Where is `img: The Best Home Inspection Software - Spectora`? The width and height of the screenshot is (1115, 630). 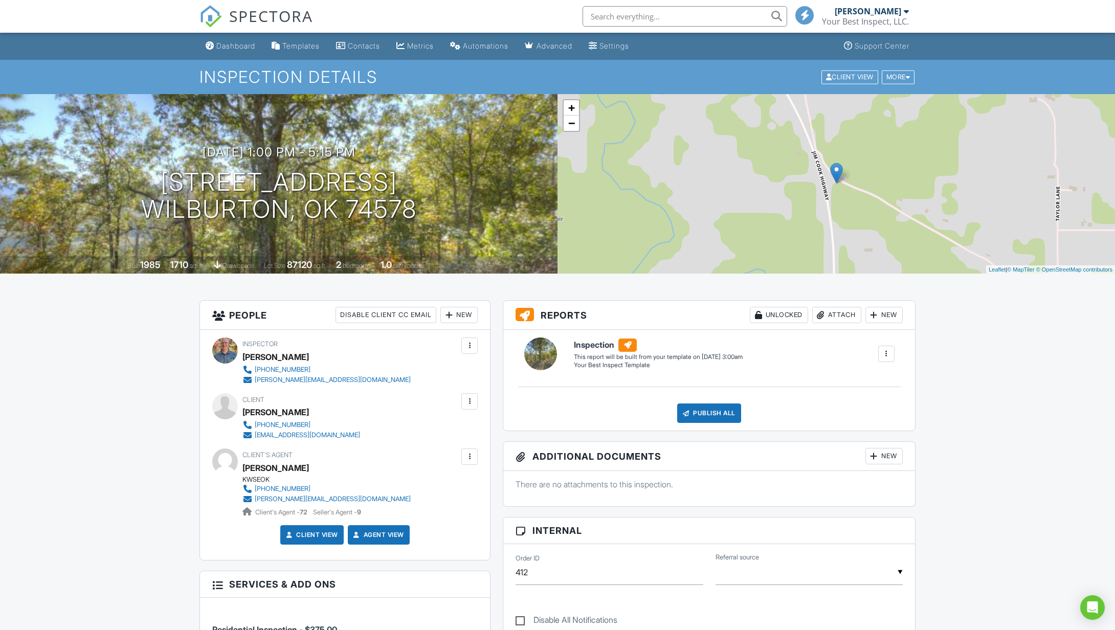
img: The Best Home Inspection Software - Spectora is located at coordinates (211, 16).